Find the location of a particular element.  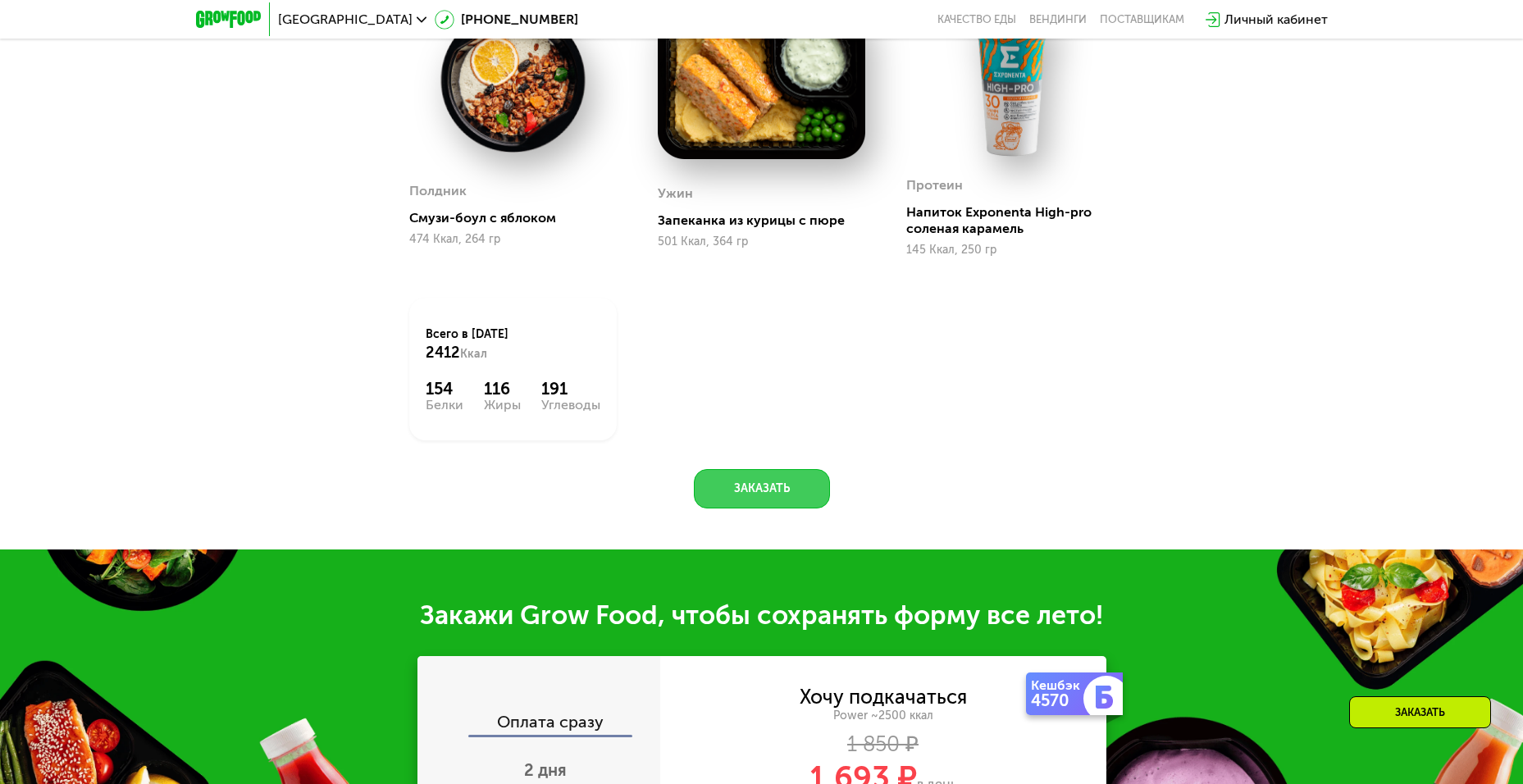

div: 116 is located at coordinates (502, 389).